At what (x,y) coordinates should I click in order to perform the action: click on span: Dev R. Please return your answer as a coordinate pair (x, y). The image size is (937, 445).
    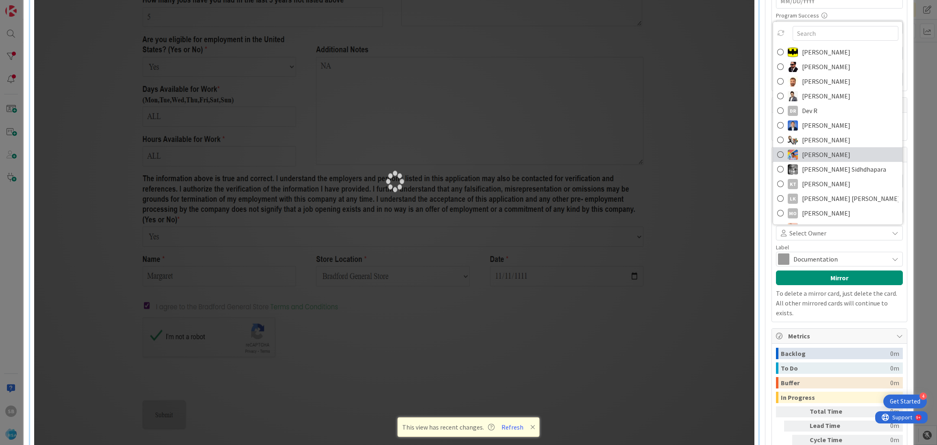
    Looking at the image, I should click on (810, 111).